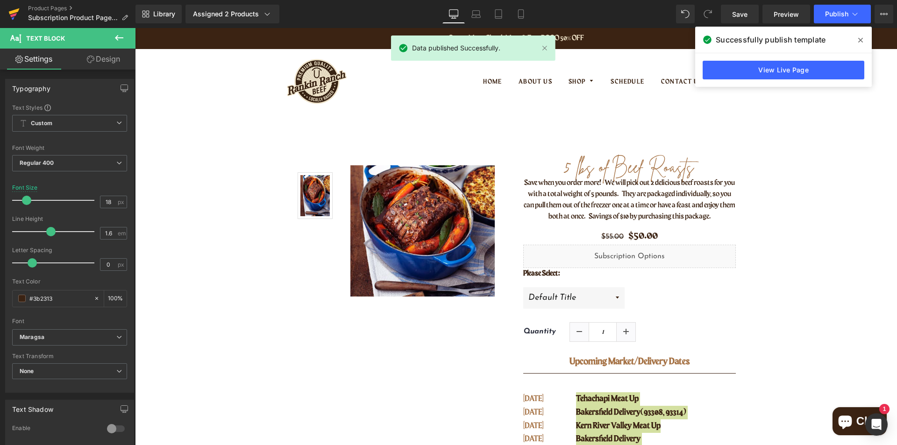 This screenshot has height=445, width=897. I want to click on div: Typography, so click(31, 86).